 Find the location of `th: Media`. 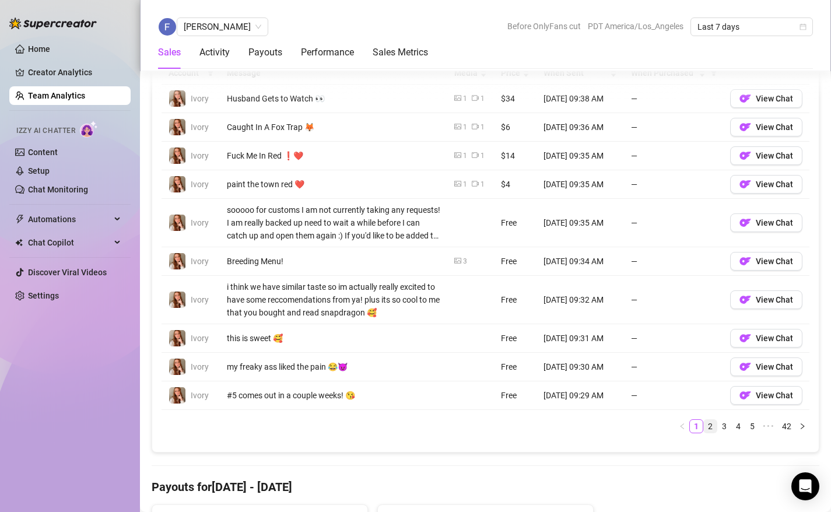

th: Media is located at coordinates (471, 73).